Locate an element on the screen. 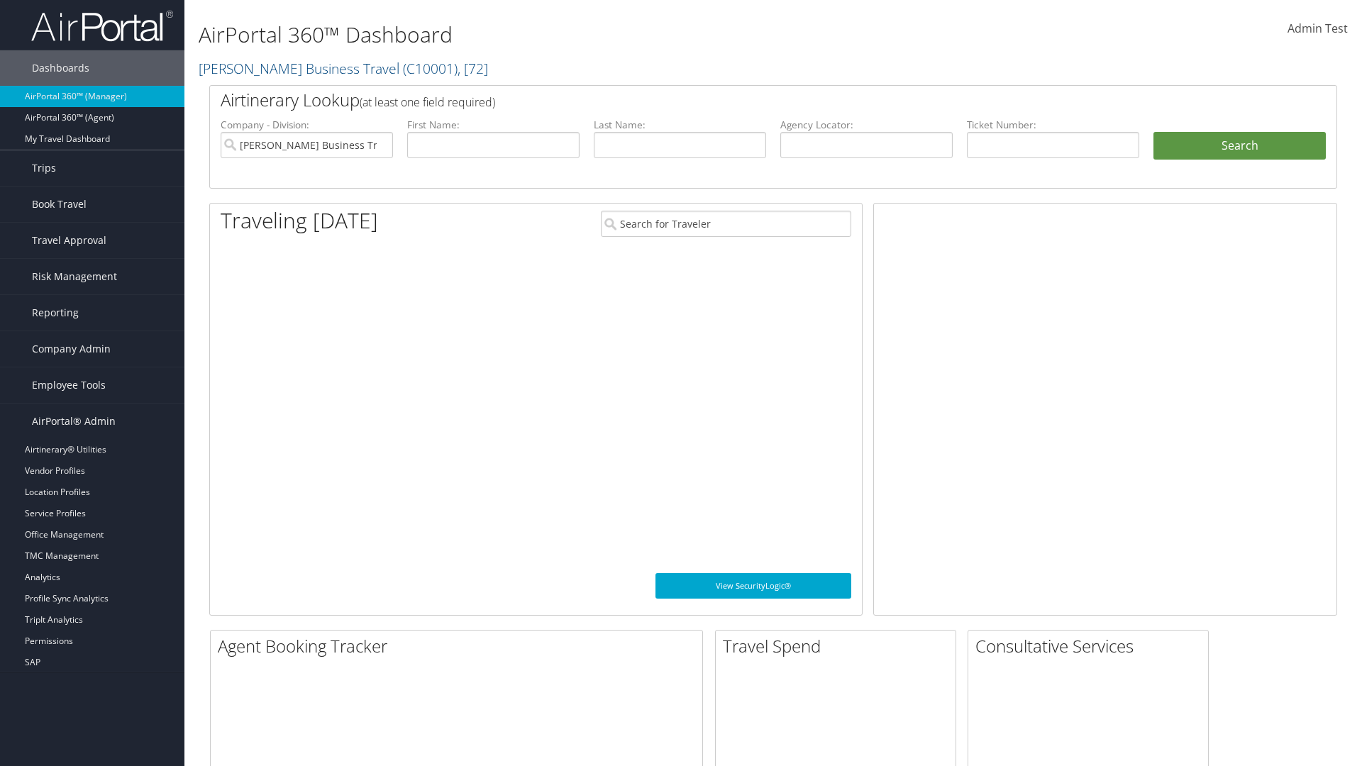  span: AirPortal® Admin is located at coordinates (74, 421).